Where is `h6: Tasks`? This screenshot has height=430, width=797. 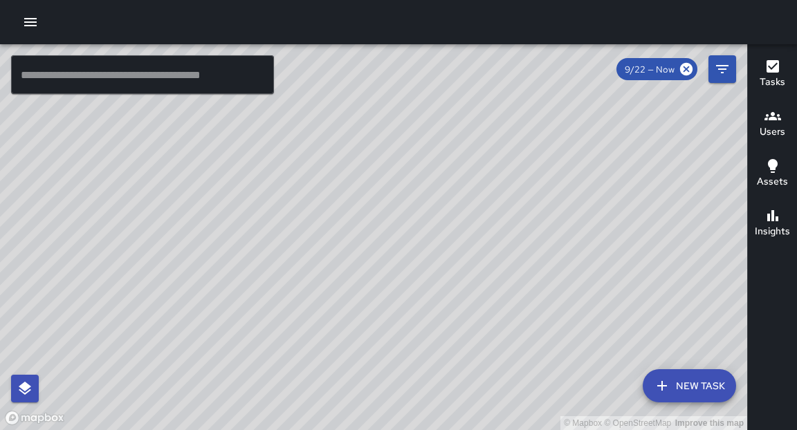
h6: Tasks is located at coordinates (772, 82).